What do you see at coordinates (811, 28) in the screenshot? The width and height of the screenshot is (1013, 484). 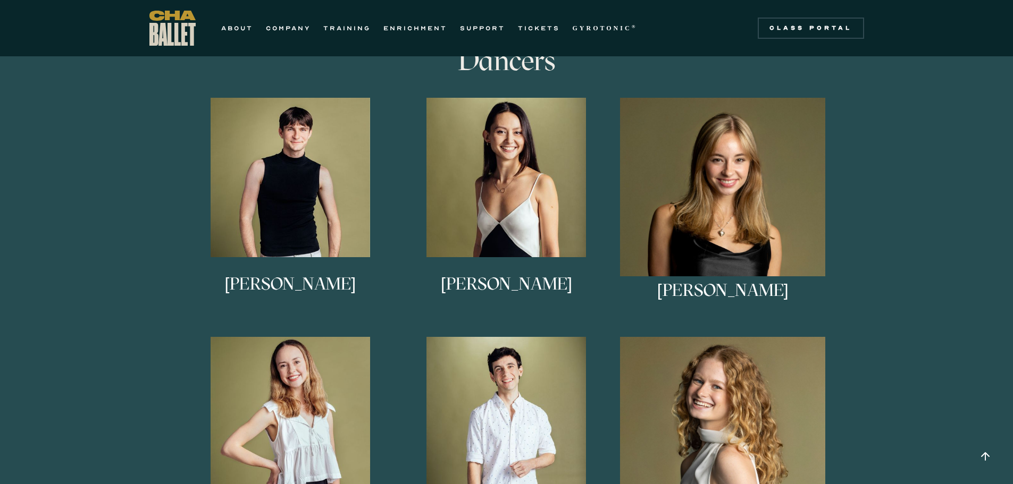 I see `div: Class Portal` at bounding box center [811, 28].